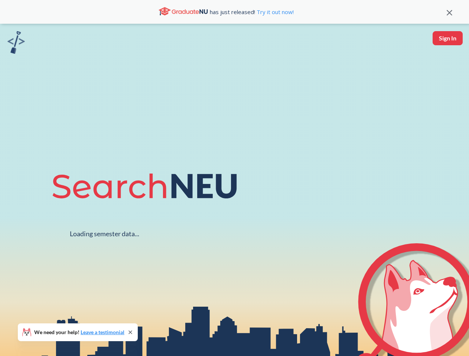  Describe the element at coordinates (104, 234) in the screenshot. I see `div: Loading semester data...` at that location.